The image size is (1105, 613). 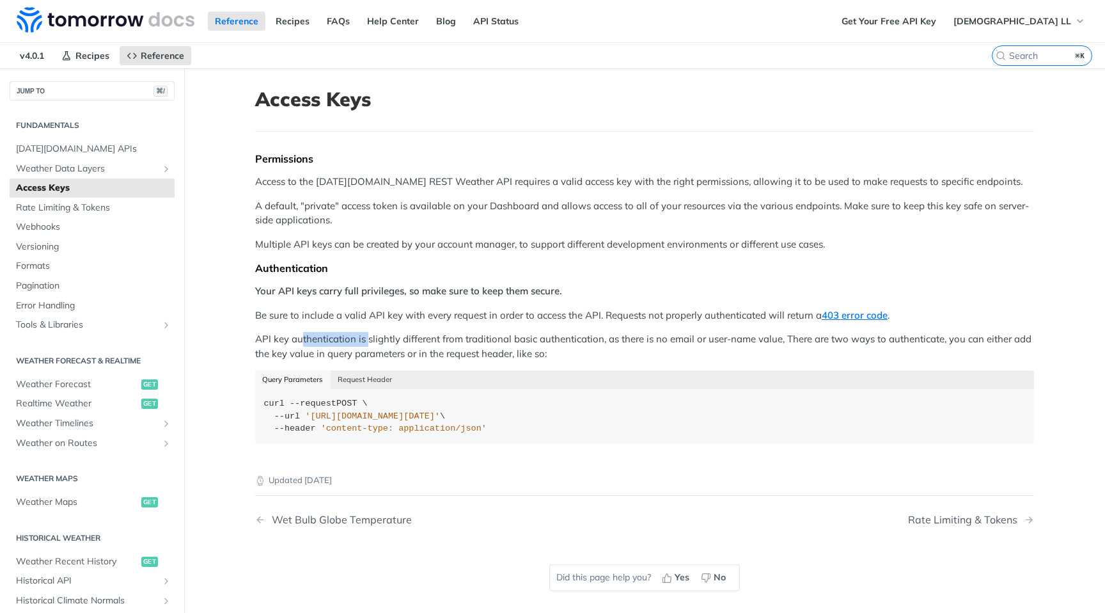 I want to click on a: Weather Mapsget, so click(x=92, y=502).